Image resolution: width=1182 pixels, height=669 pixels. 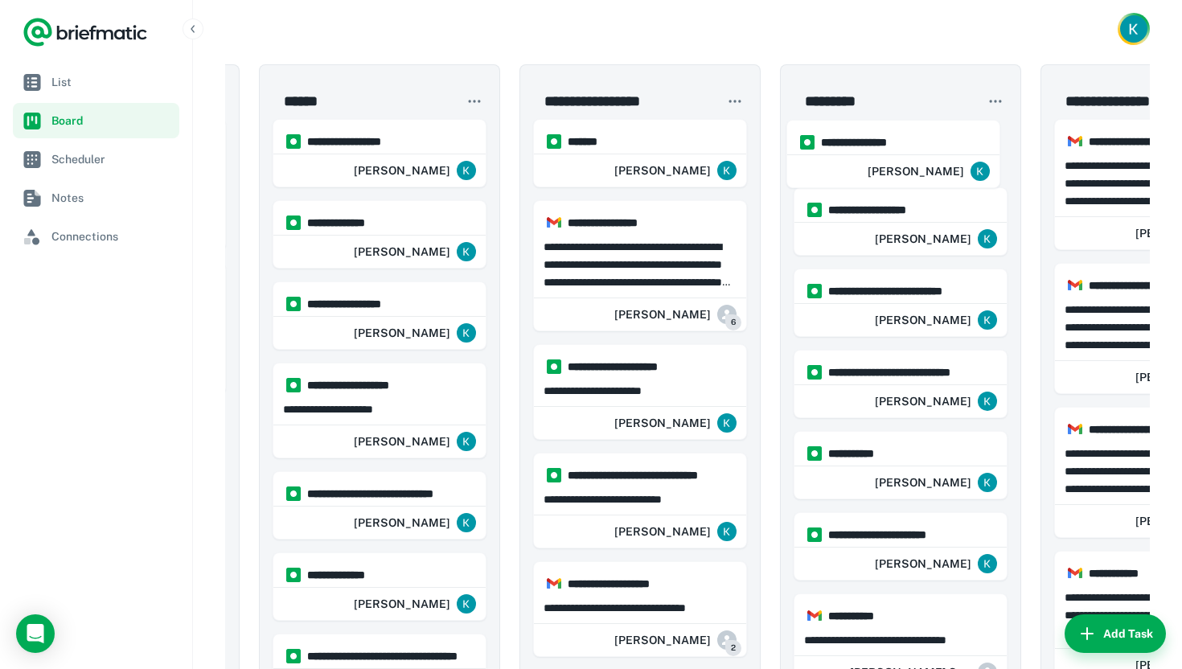 What do you see at coordinates (112, 236) in the screenshot?
I see `span: Connections` at bounding box center [112, 236].